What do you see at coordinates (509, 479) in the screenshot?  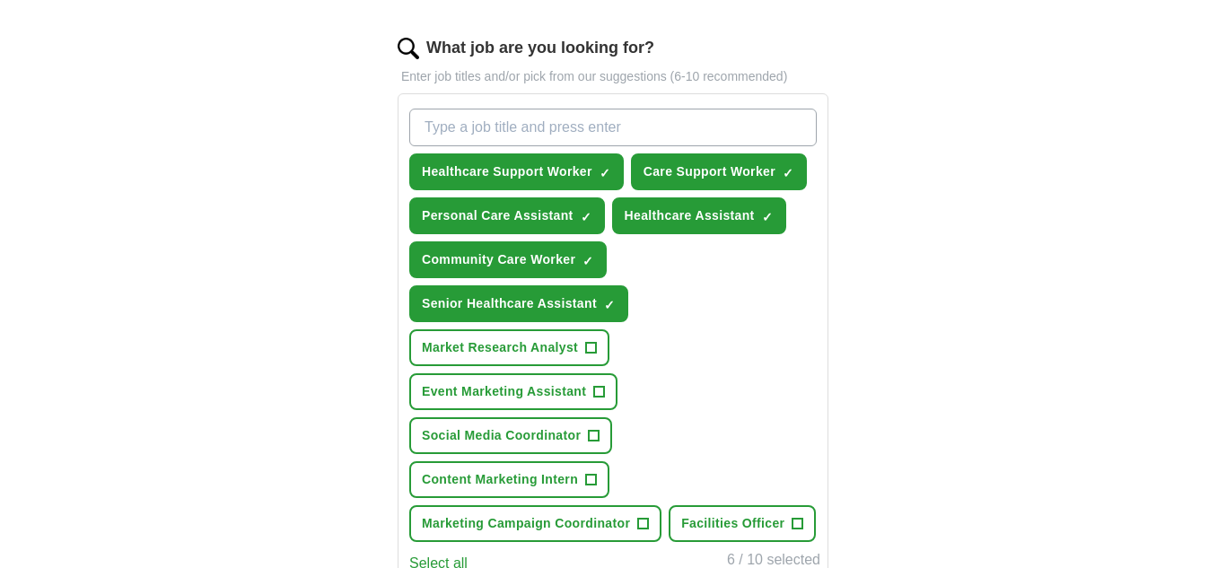 I see `button: Content Marketing Intern` at bounding box center [509, 479].